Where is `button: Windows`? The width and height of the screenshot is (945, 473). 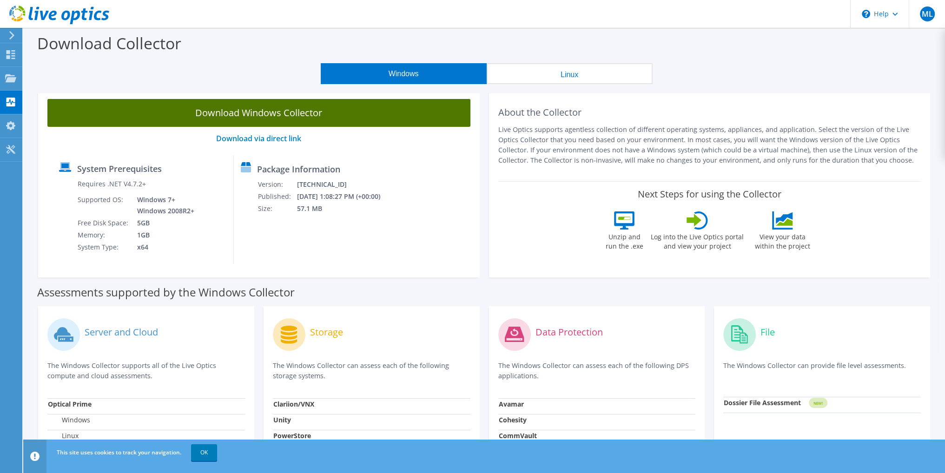
button: Windows is located at coordinates (404, 73).